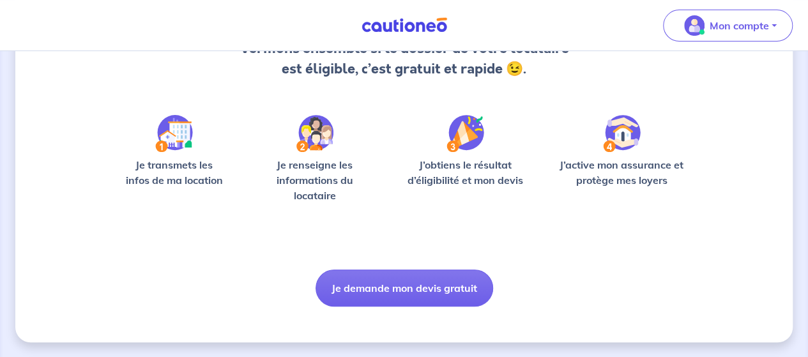  I want to click on img: /static/90a569abe86eec82015bcaae536bd8e6/Step-1.svg, so click(174, 134).